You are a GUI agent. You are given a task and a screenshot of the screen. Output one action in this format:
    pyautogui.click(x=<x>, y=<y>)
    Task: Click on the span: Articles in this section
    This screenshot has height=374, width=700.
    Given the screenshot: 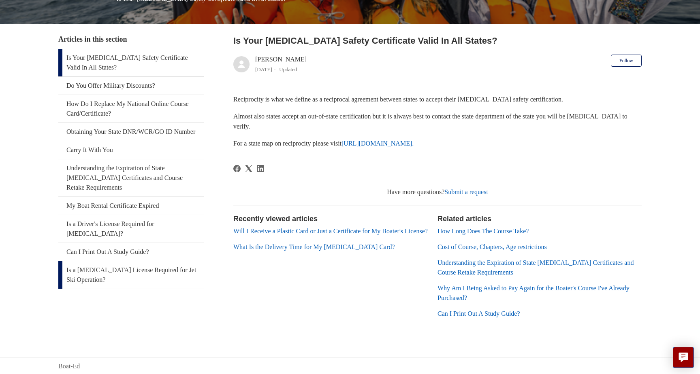 What is the action you would take?
    pyautogui.click(x=92, y=39)
    